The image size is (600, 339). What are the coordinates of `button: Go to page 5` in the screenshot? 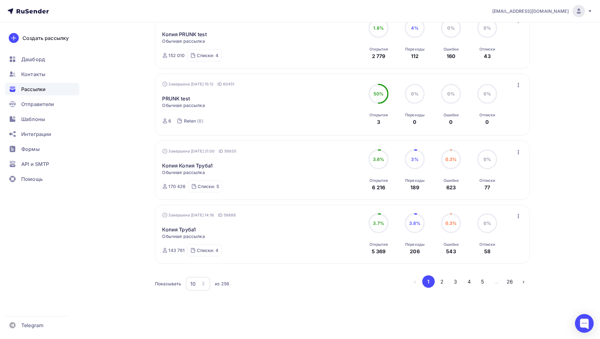 It's located at (483, 282).